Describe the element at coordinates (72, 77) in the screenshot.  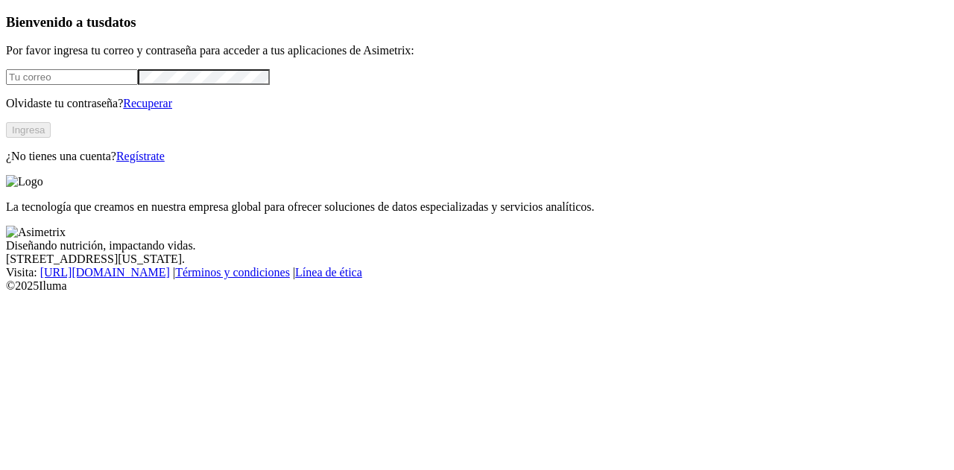
I see `input: Tu correo` at that location.